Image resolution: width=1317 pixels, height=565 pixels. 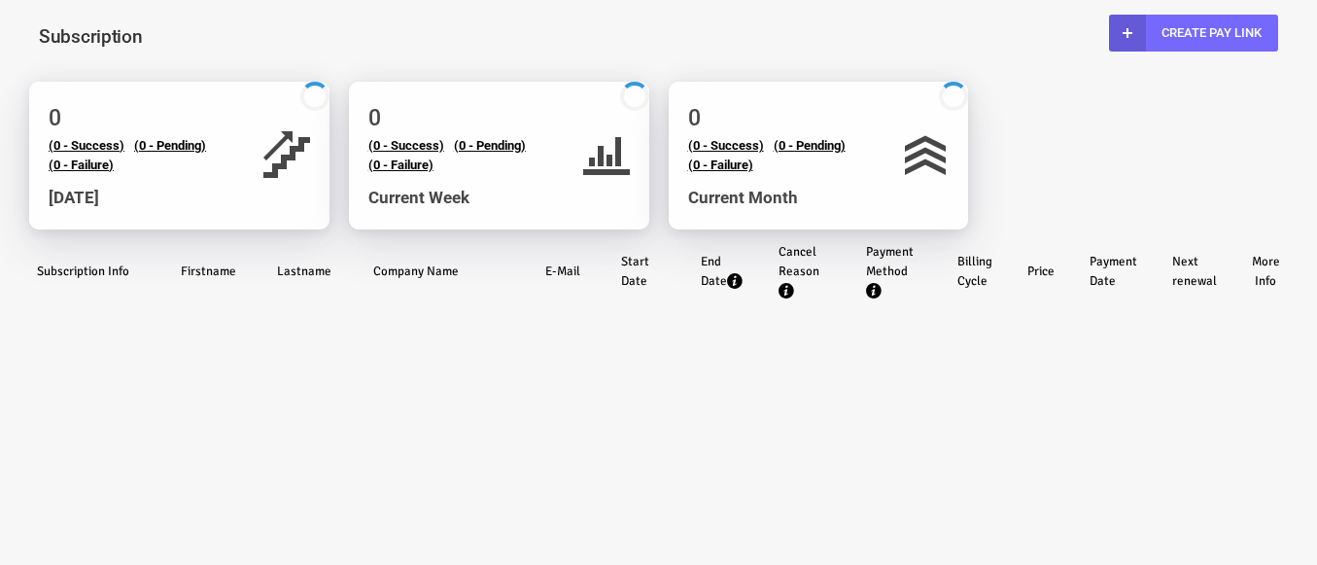 What do you see at coordinates (419, 197) in the screenshot?
I see `span: Current Week` at bounding box center [419, 197].